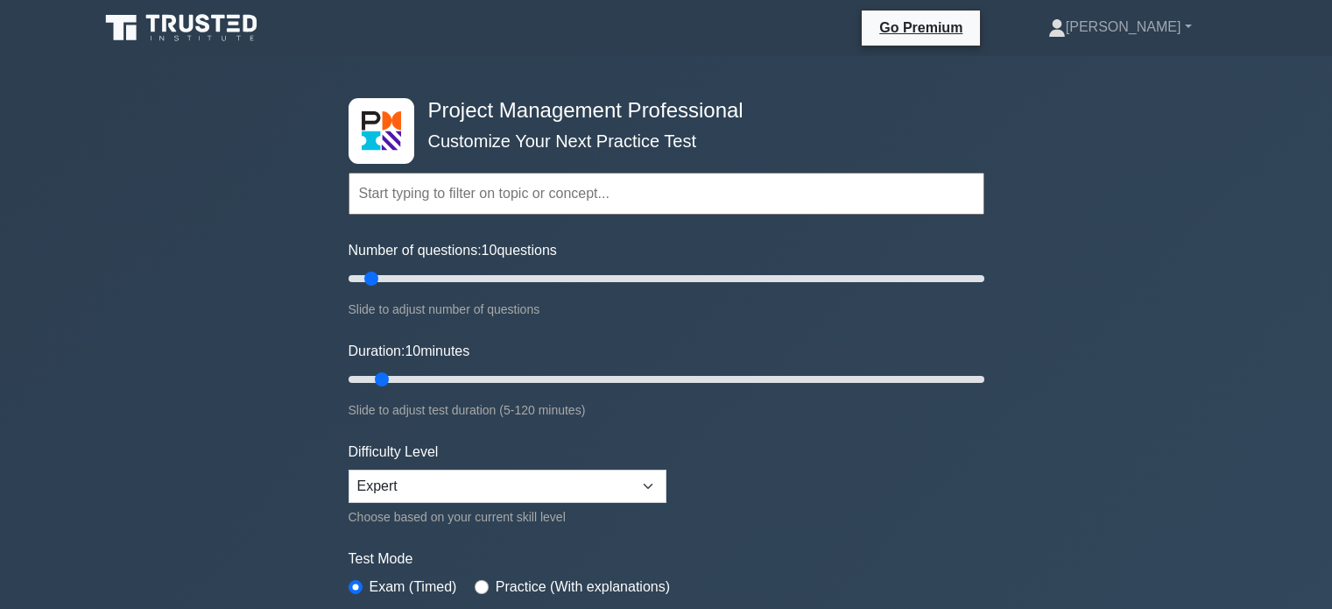 This screenshot has width=1332, height=609. What do you see at coordinates (667, 194) in the screenshot?
I see `input: Start typing to filter on topic or concept...` at bounding box center [667, 194].